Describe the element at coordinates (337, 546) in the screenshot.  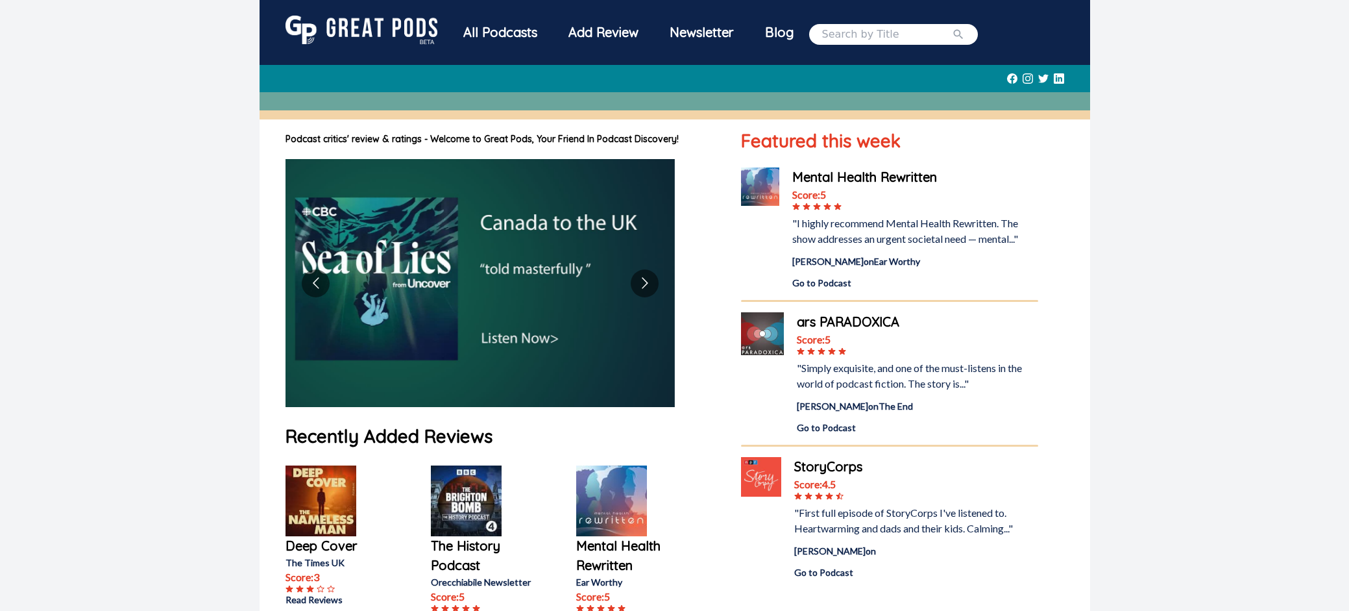
I see `a: Deep Cover` at that location.